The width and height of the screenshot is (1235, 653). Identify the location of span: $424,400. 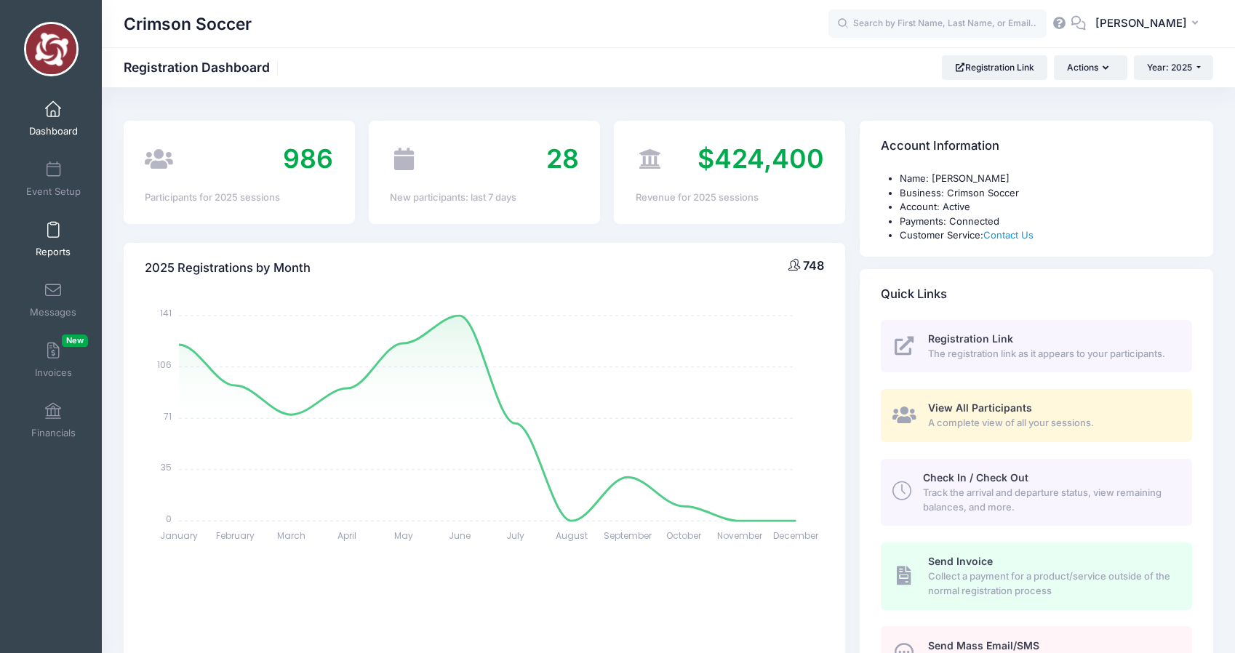
(761, 159).